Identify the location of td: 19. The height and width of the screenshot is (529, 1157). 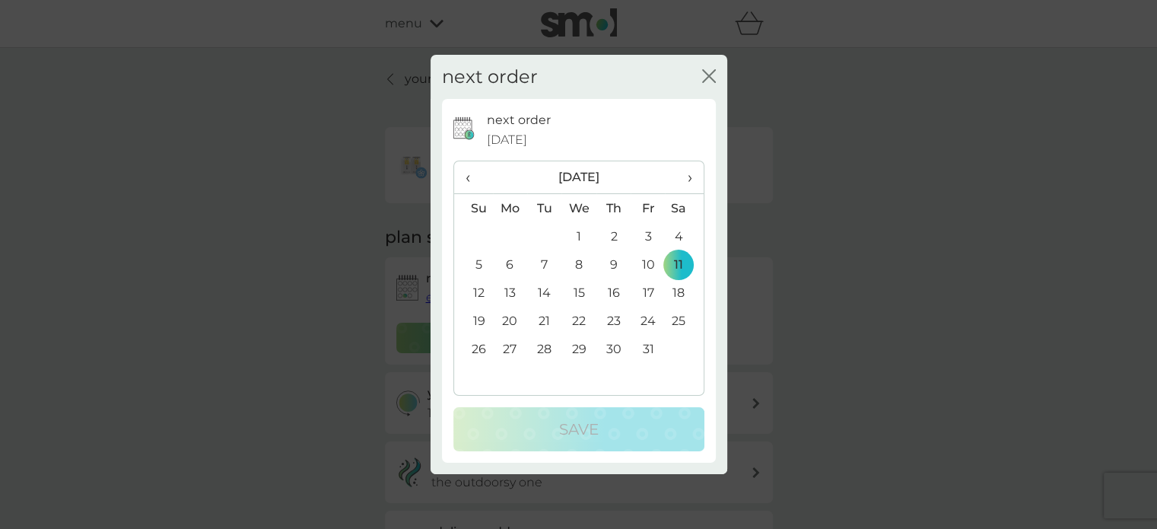
(473, 320).